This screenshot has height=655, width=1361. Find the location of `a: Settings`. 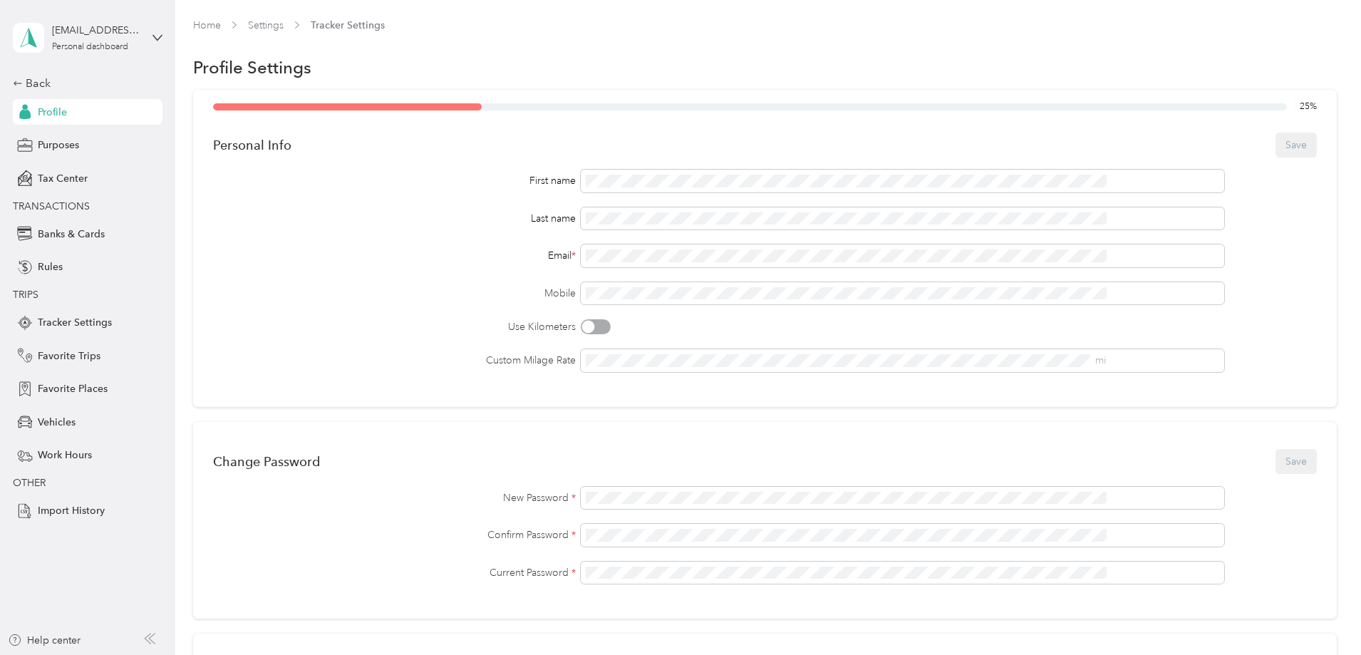

a: Settings is located at coordinates (266, 25).